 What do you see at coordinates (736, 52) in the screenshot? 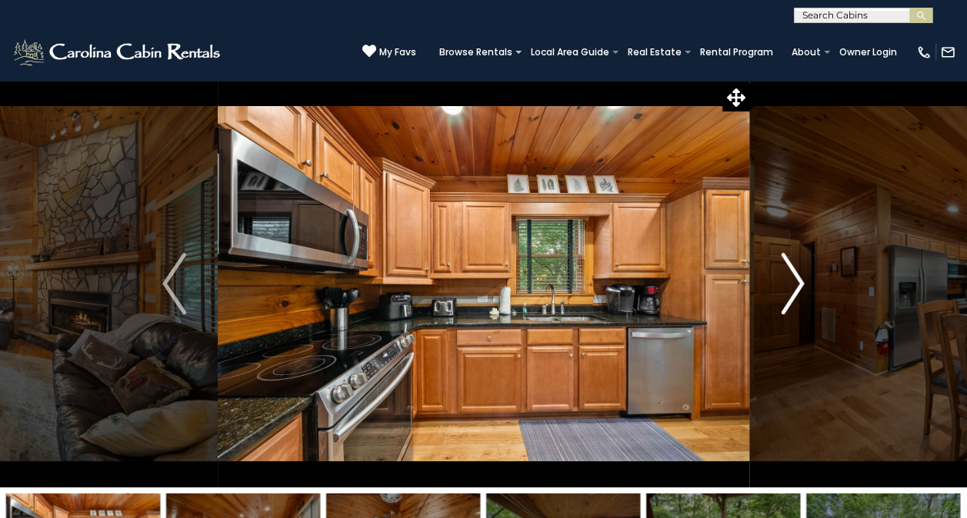
I see `a: Rental Program` at bounding box center [736, 52].